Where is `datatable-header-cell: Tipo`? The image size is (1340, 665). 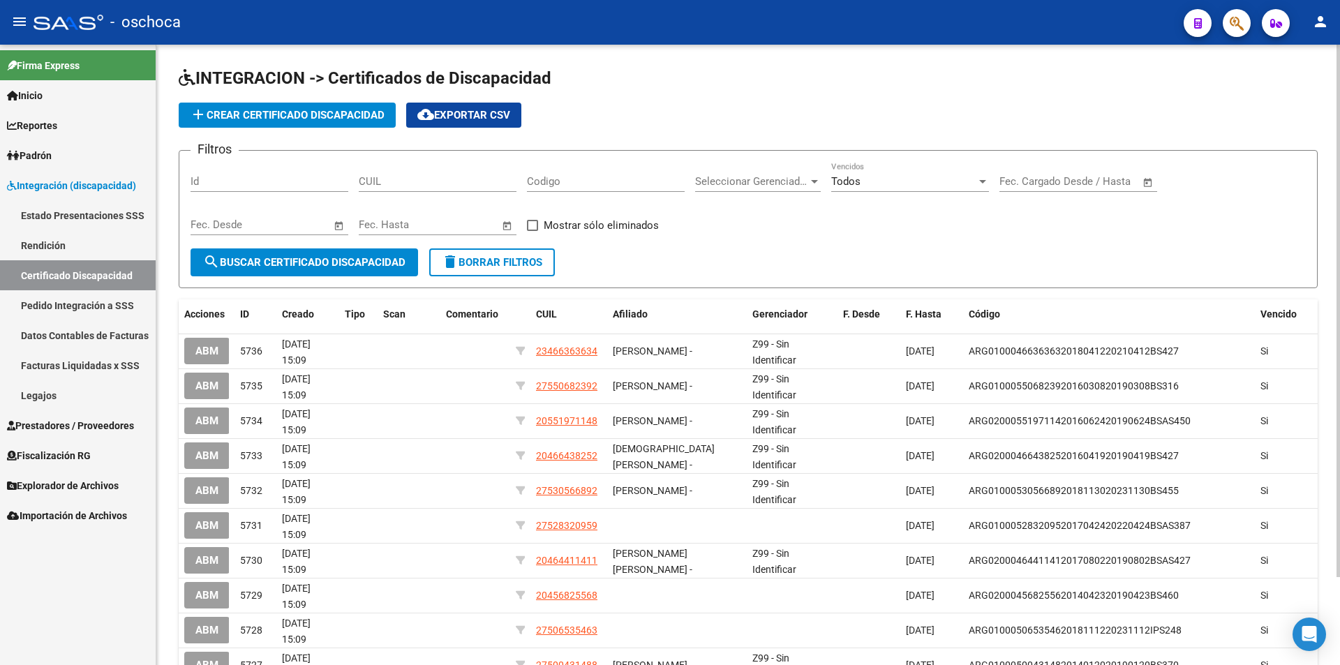
datatable-header-cell: Tipo is located at coordinates (358, 314).